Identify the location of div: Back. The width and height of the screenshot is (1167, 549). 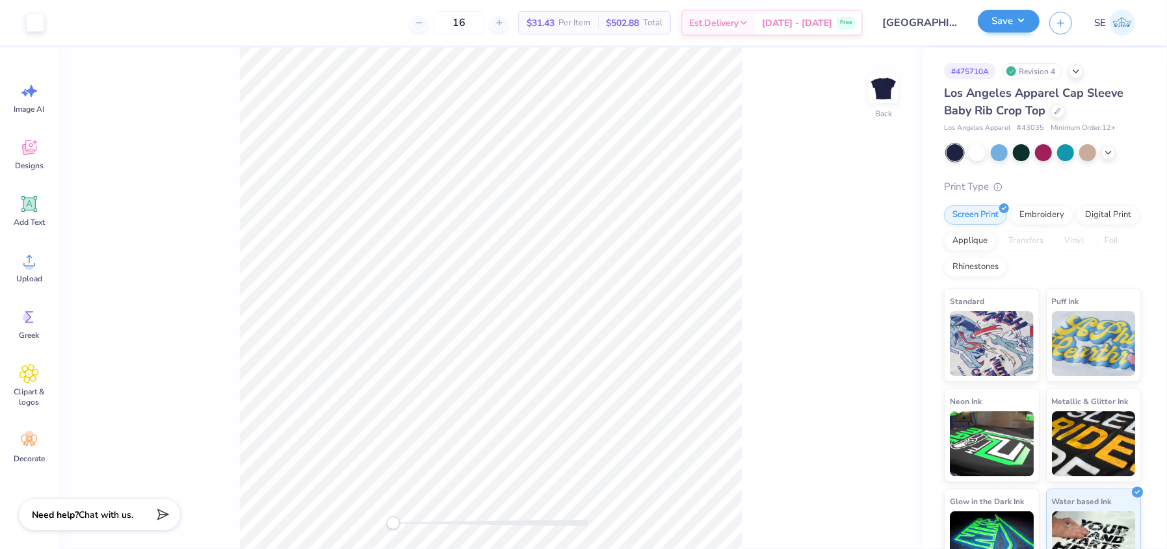
(884, 114).